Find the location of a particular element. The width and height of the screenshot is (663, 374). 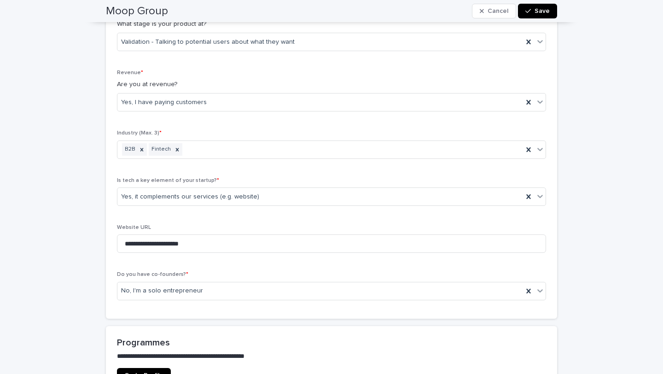

span: No, I'm a solo entrepreneur is located at coordinates (162, 290).